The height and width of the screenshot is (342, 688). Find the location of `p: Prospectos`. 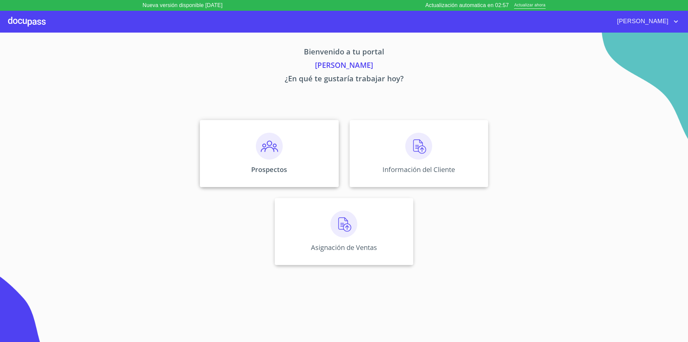

p: Prospectos is located at coordinates (269, 169).